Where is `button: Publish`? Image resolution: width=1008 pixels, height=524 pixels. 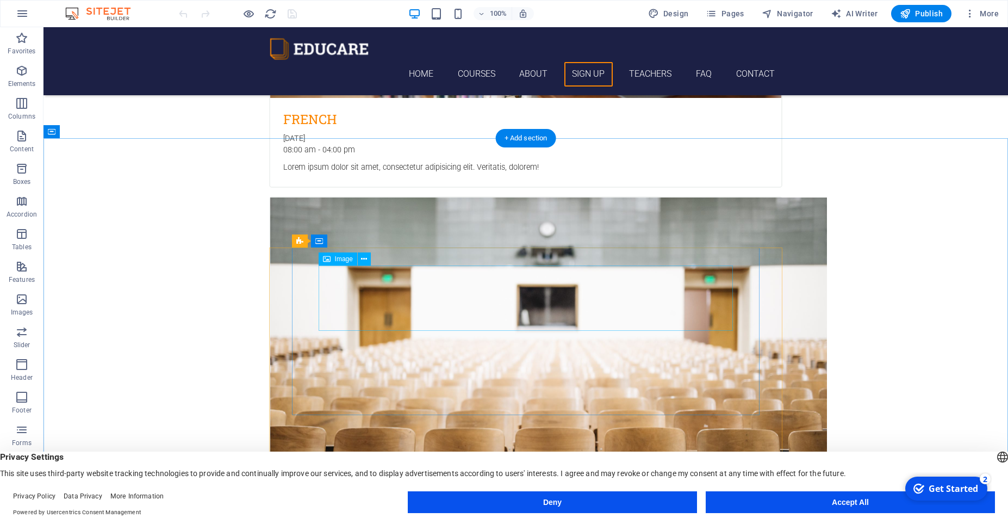
button: Publish is located at coordinates (921, 14).